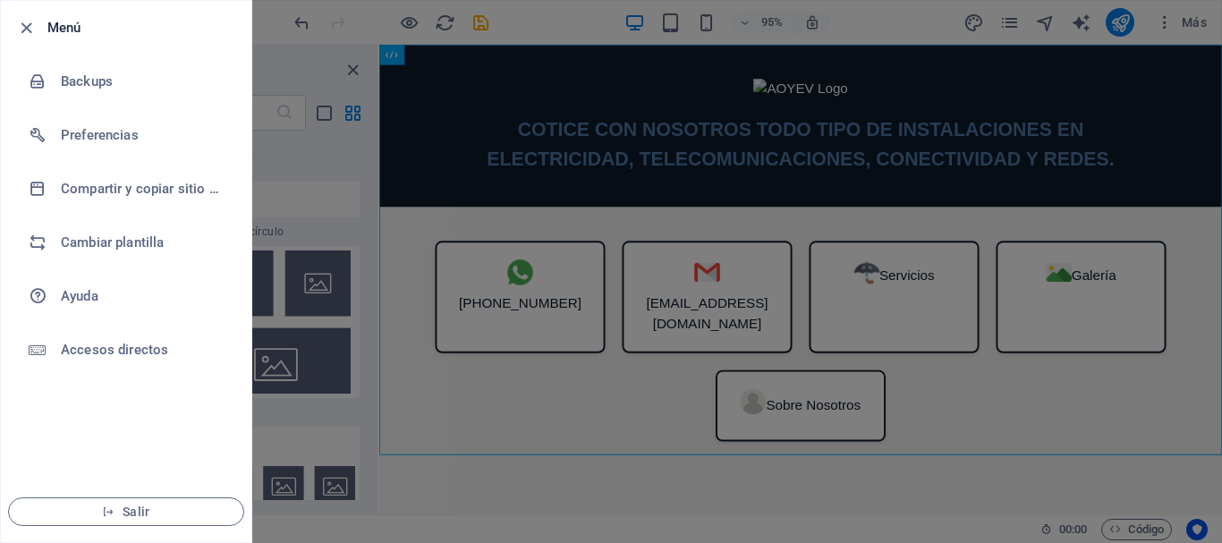 This screenshot has width=1222, height=543. I want to click on h6: Backups, so click(143, 81).